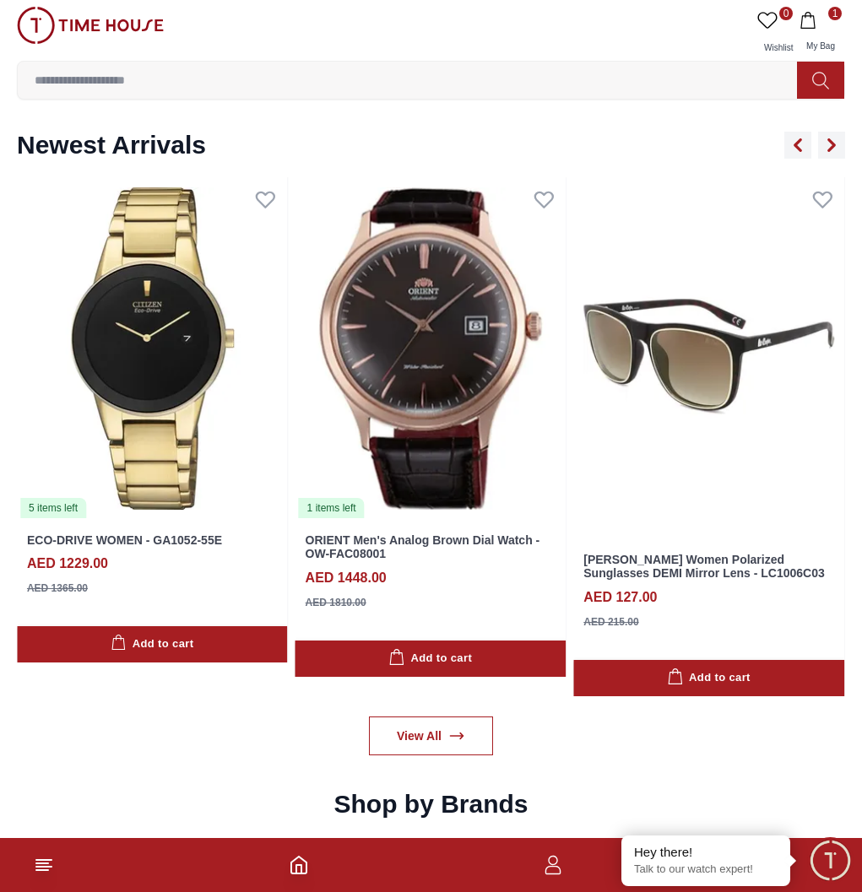 The height and width of the screenshot is (892, 862). I want to click on a: ORIENT Men's Analog Brown Dial Watch - OW-FAC080011 items left, so click(431, 349).